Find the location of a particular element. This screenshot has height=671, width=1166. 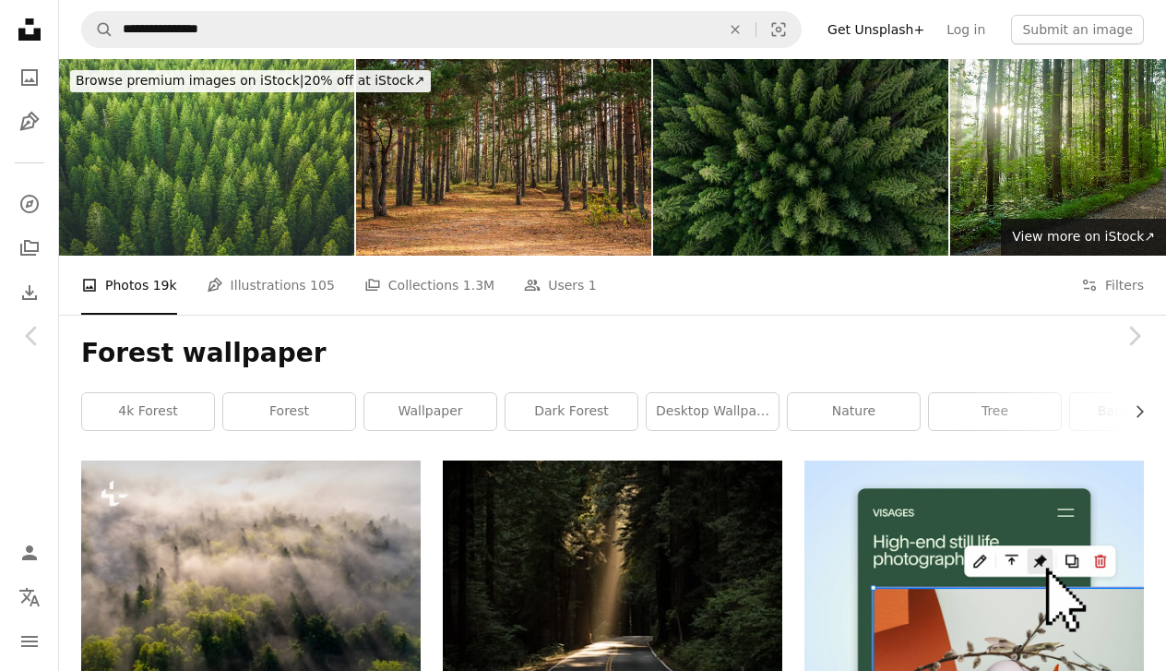

button: Visual search is located at coordinates (778, 30).